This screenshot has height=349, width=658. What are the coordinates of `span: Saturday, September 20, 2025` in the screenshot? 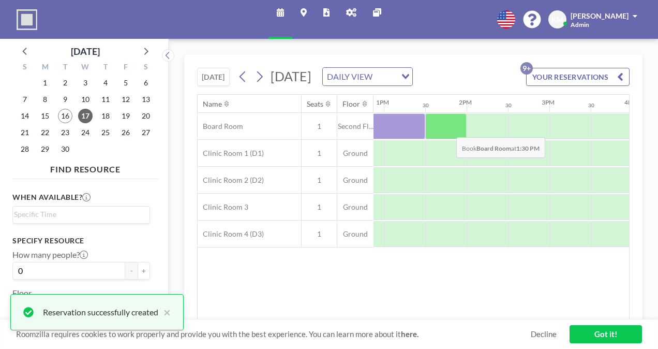 It's located at (146, 116).